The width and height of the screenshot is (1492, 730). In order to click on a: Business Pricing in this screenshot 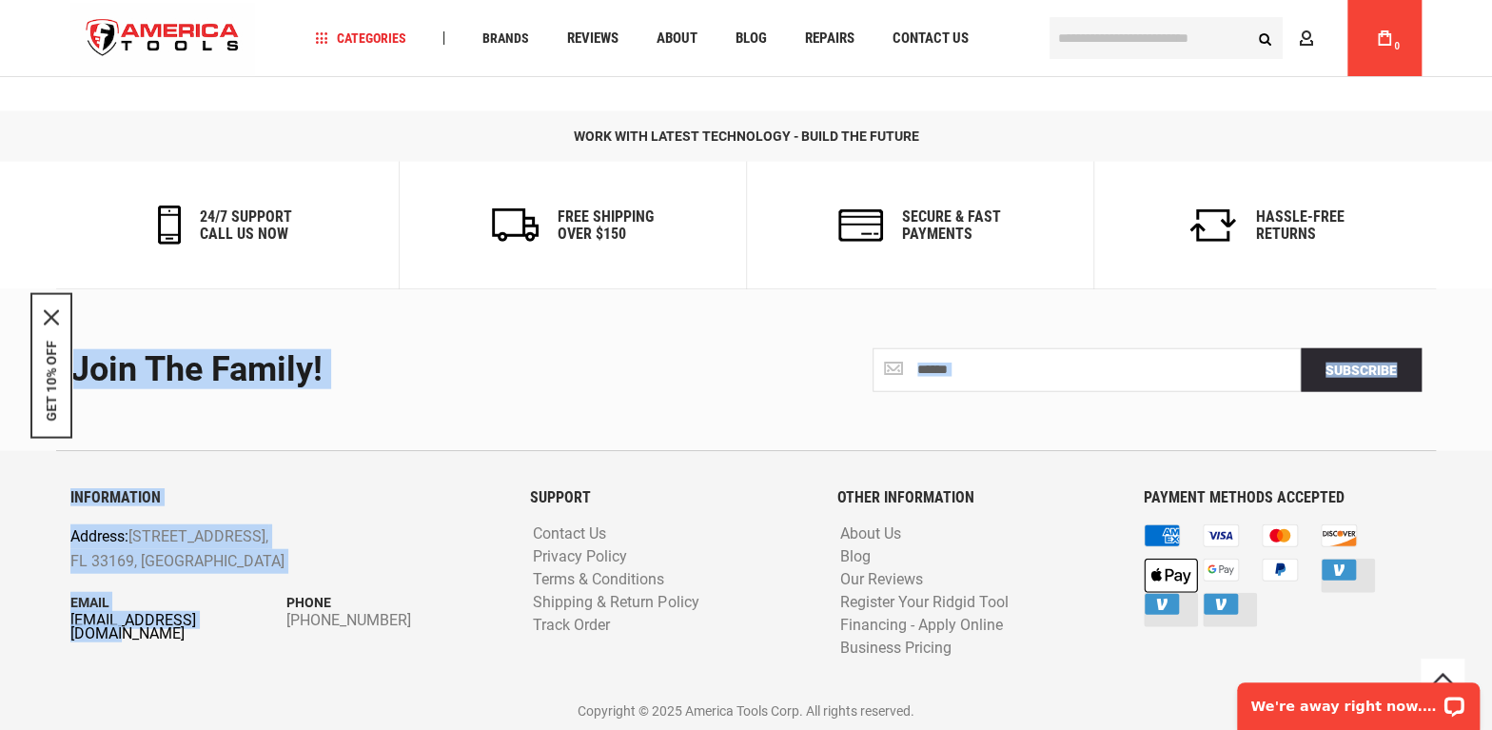, I will do `click(895, 648)`.